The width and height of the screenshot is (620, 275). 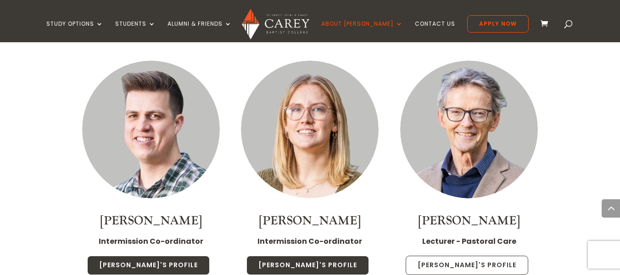 I want to click on a: Apply Now, so click(x=498, y=24).